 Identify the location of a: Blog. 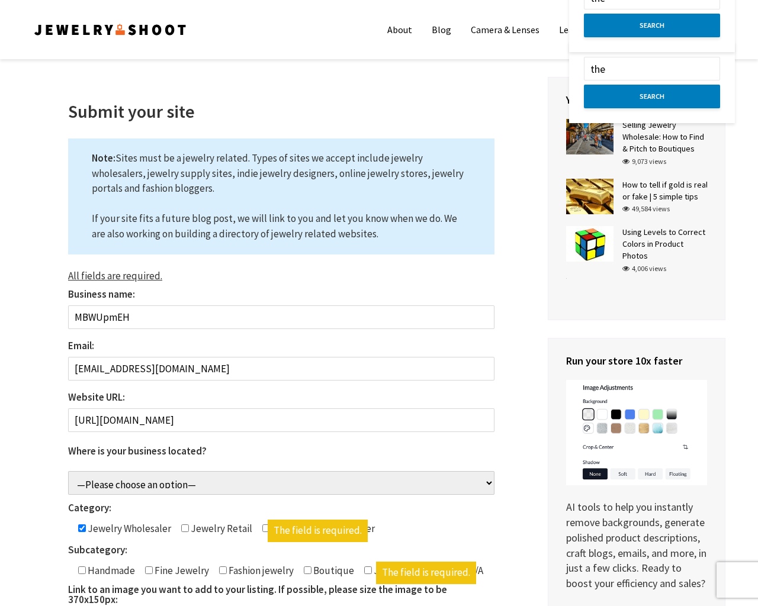
(441, 30).